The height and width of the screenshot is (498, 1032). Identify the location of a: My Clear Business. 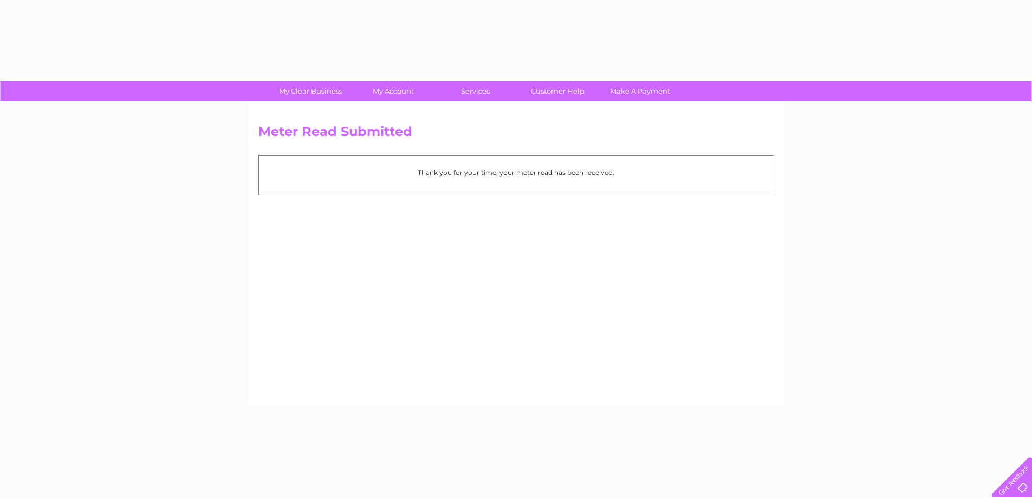
(311, 91).